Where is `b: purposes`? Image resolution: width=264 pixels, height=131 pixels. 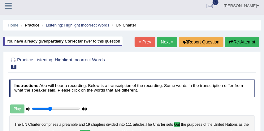
b: purposes is located at coordinates (195, 125).